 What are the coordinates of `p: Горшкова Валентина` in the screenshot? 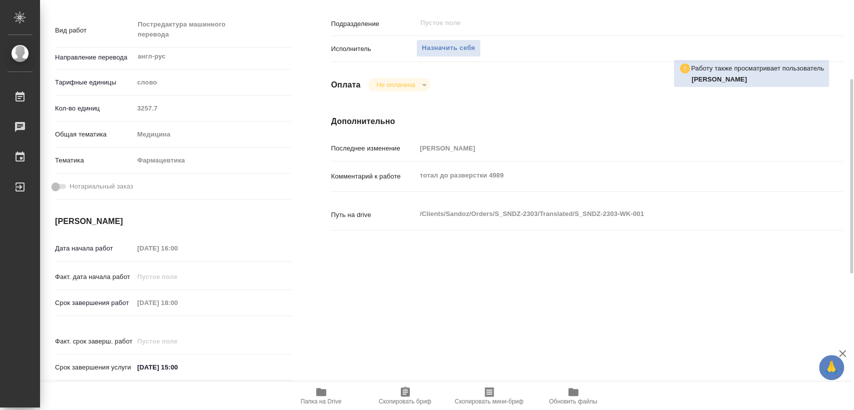 It's located at (758, 80).